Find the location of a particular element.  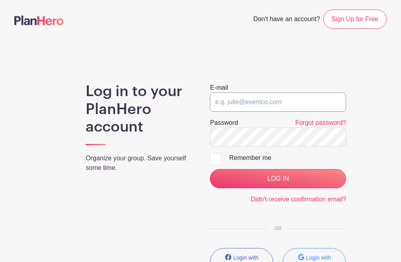

label: E-mail is located at coordinates (219, 88).